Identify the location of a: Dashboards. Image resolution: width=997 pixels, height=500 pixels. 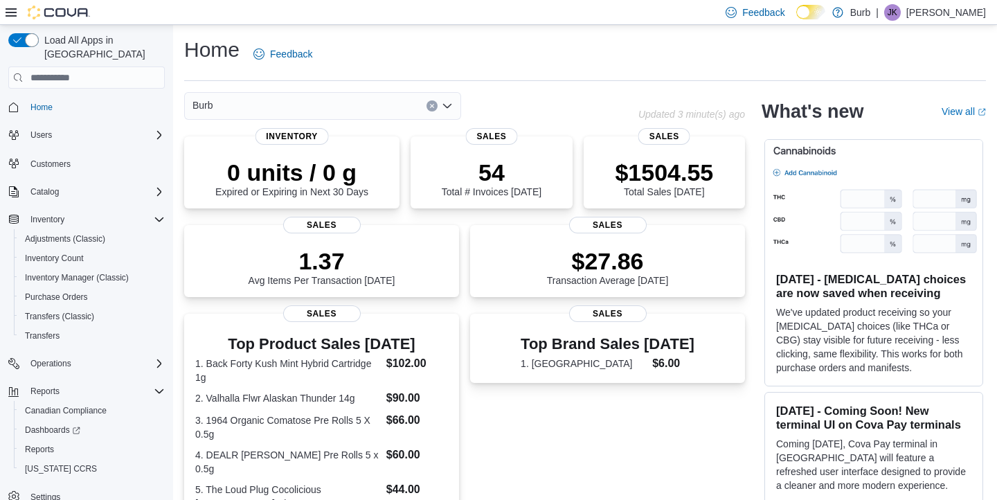
(92, 430).